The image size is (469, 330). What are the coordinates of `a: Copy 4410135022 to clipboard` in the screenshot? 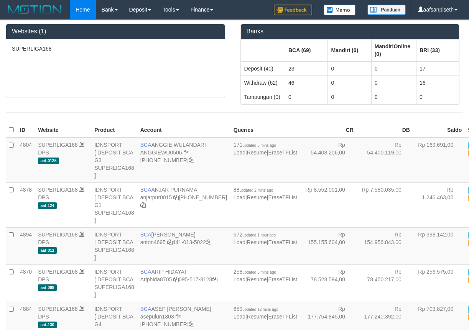 It's located at (209, 243).